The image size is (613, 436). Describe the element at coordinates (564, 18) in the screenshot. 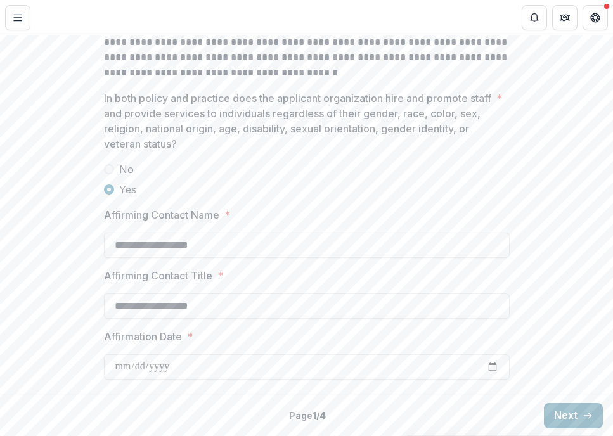

I see `button: Partners` at that location.